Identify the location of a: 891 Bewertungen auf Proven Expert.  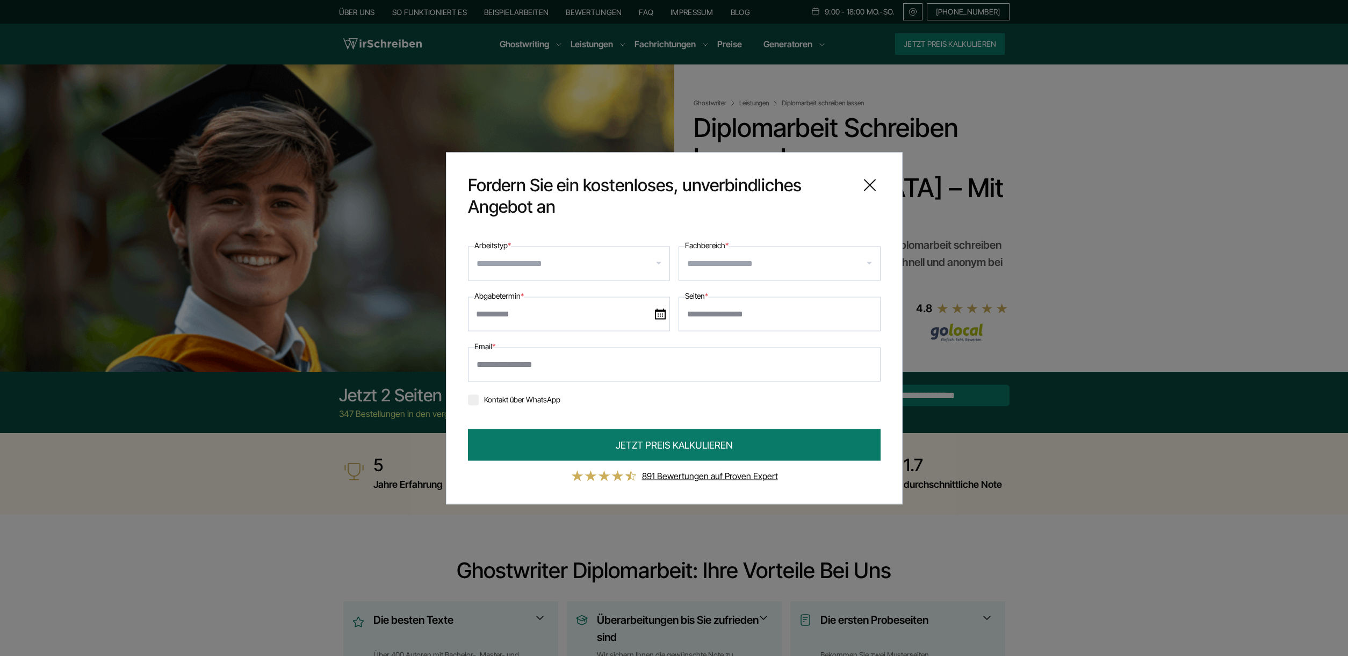
(710, 475).